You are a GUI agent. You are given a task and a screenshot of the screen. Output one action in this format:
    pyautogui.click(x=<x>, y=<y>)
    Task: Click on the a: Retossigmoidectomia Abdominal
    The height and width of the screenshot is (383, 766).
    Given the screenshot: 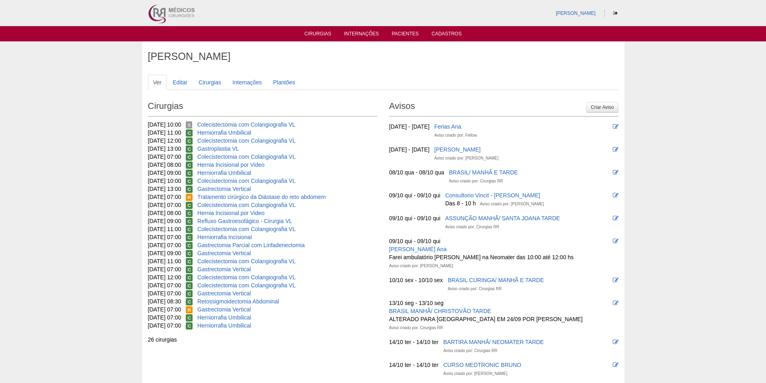 What is the action you would take?
    pyautogui.click(x=238, y=302)
    